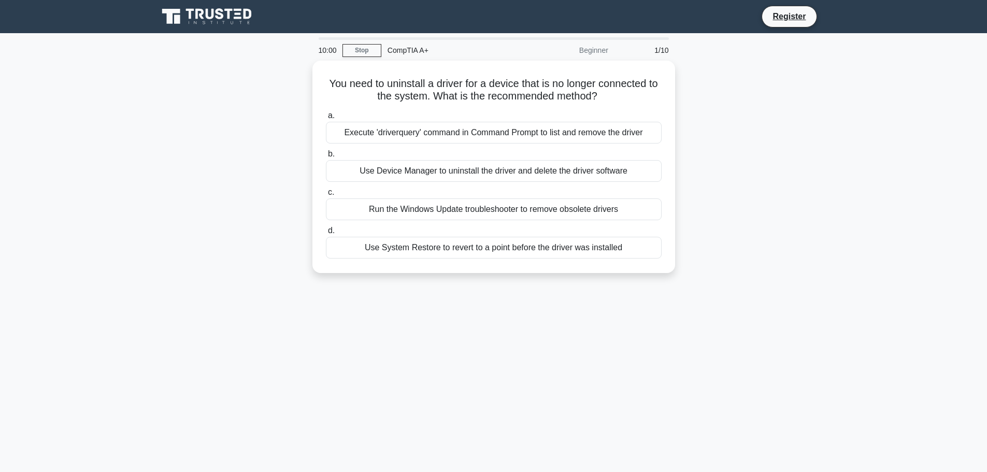  Describe the element at coordinates (789, 16) in the screenshot. I see `a: Register` at that location.